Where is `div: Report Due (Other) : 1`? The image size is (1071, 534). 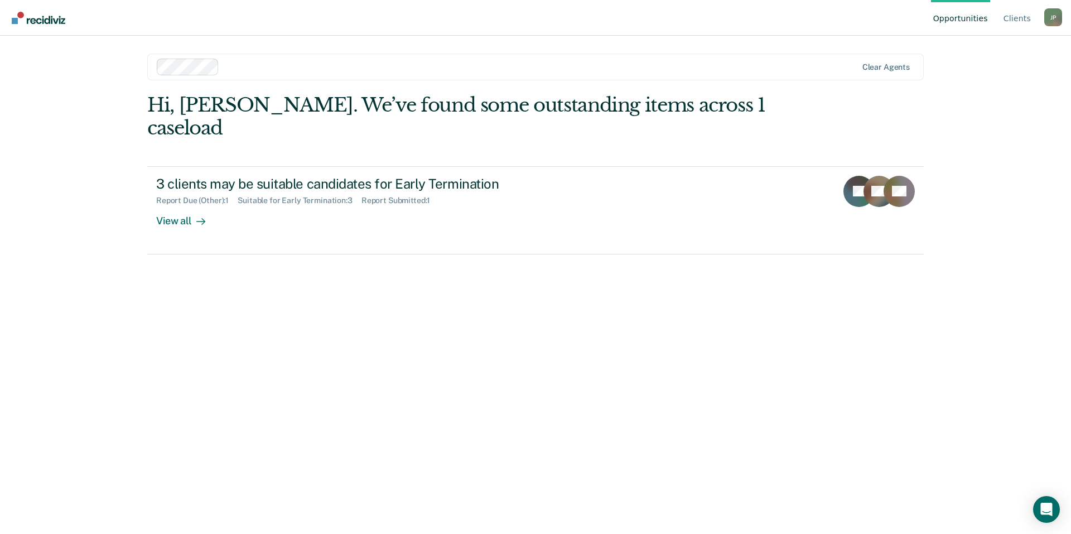
div: Report Due (Other) : 1 is located at coordinates (197, 200).